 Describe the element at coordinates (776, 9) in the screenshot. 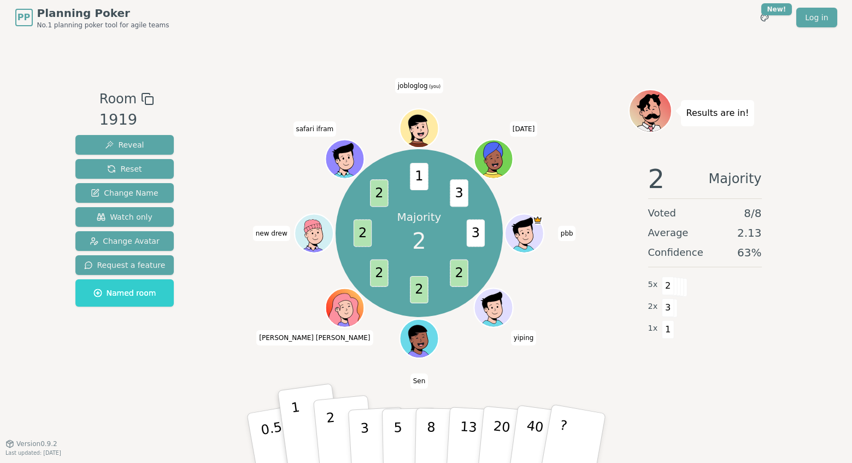

I see `div: New!` at that location.